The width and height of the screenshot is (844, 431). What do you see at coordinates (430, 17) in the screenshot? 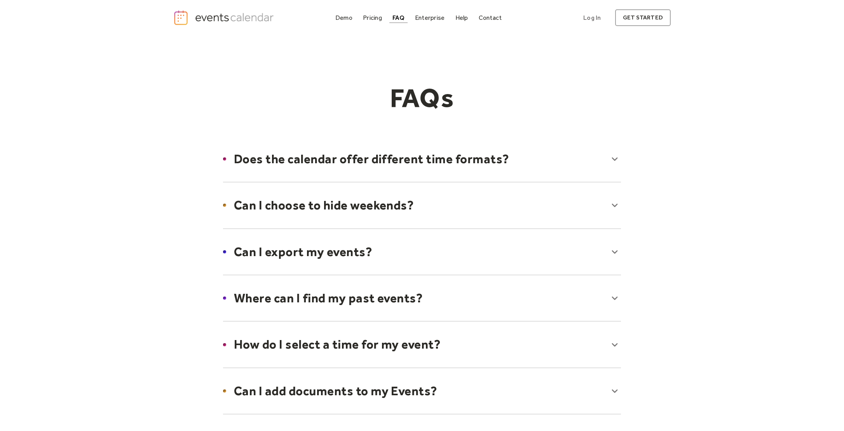
I see `div: Enterprise` at bounding box center [430, 17].